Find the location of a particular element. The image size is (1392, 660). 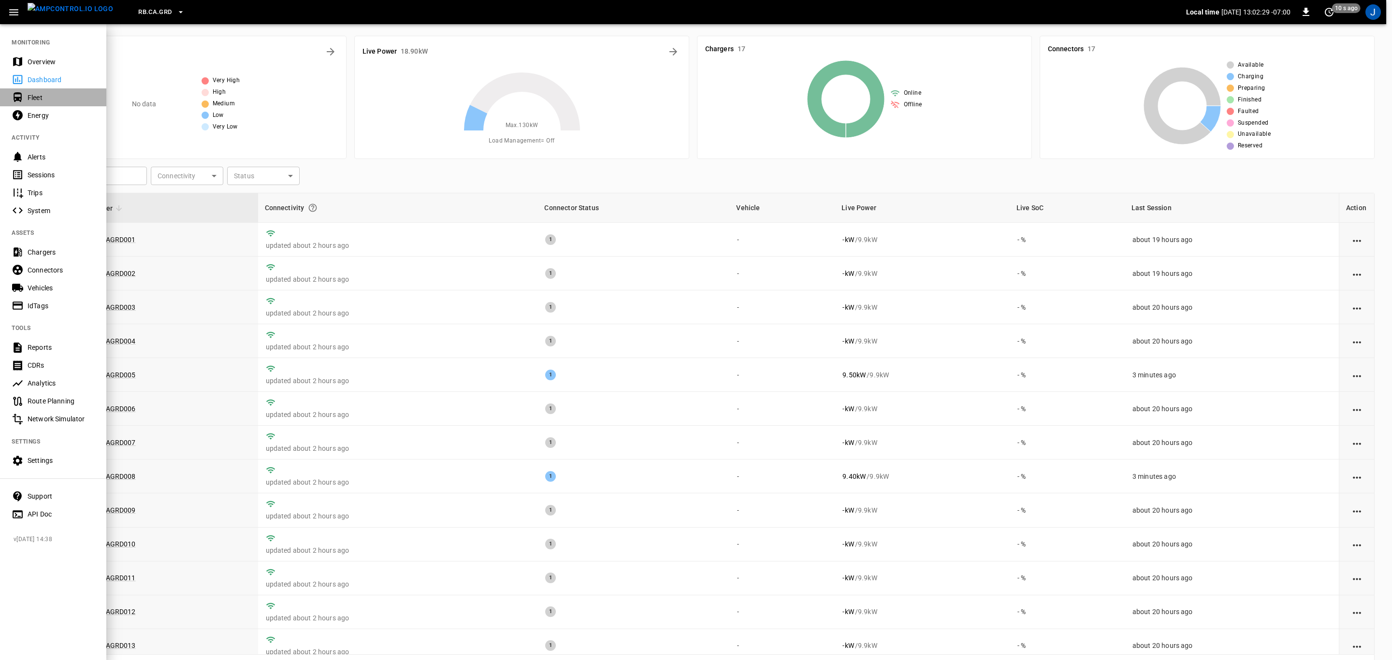

div: Connectors is located at coordinates (61, 270).